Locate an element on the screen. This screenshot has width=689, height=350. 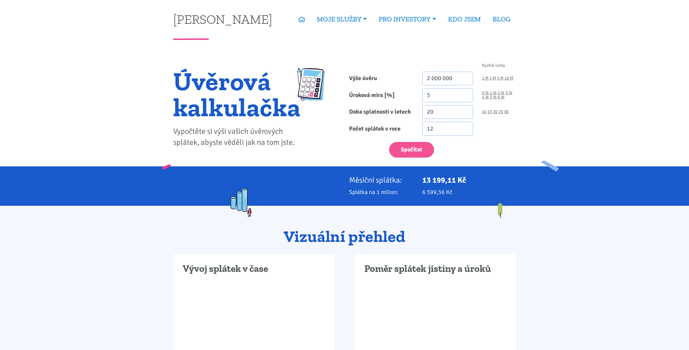
p: Splátka na 1 milion: is located at coordinates (381, 192).